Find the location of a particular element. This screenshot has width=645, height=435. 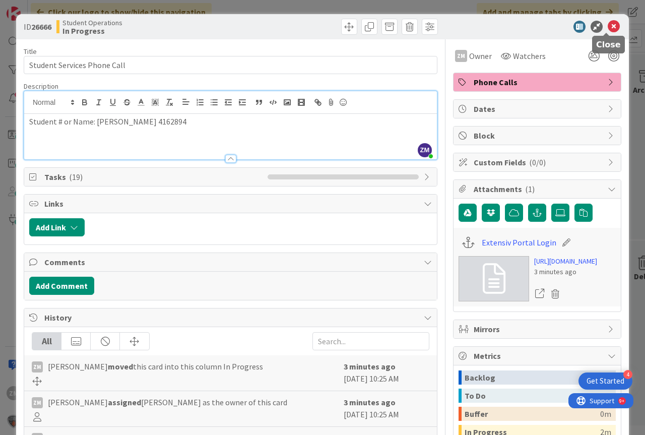

span: Comments is located at coordinates (231, 262).